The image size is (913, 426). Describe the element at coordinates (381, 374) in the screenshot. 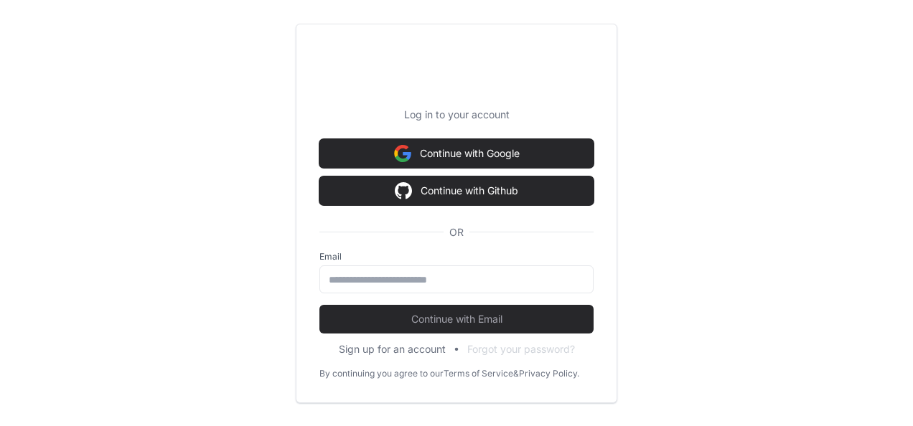

I see `div: By continuing you agree to our` at that location.